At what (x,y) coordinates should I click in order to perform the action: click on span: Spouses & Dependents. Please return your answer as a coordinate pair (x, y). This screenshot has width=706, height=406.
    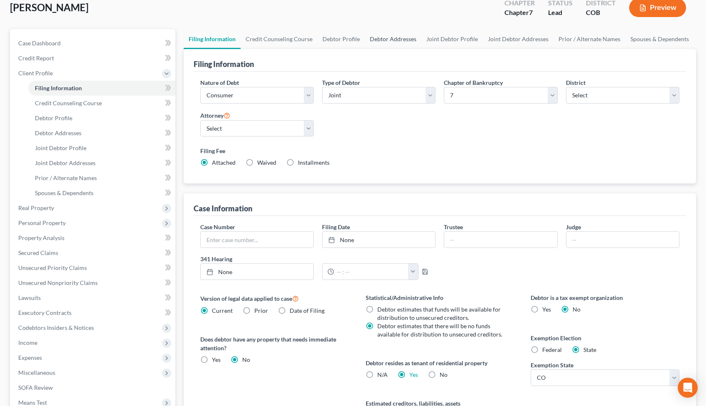
    Looking at the image, I should click on (64, 193).